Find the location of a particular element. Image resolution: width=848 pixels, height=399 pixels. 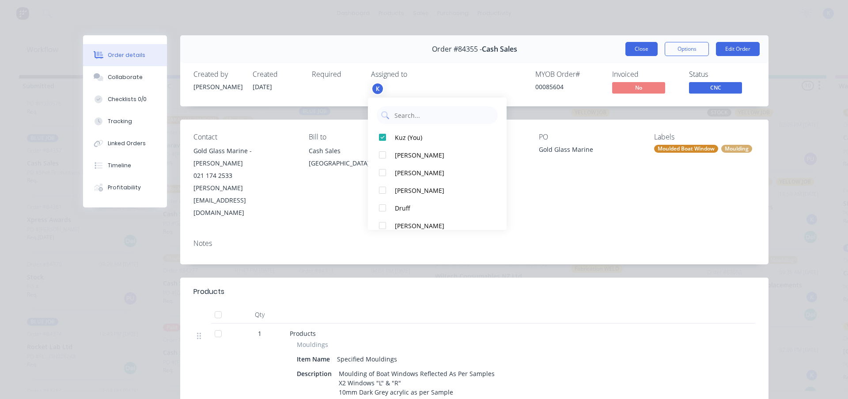

div: Description is located at coordinates (316, 374).